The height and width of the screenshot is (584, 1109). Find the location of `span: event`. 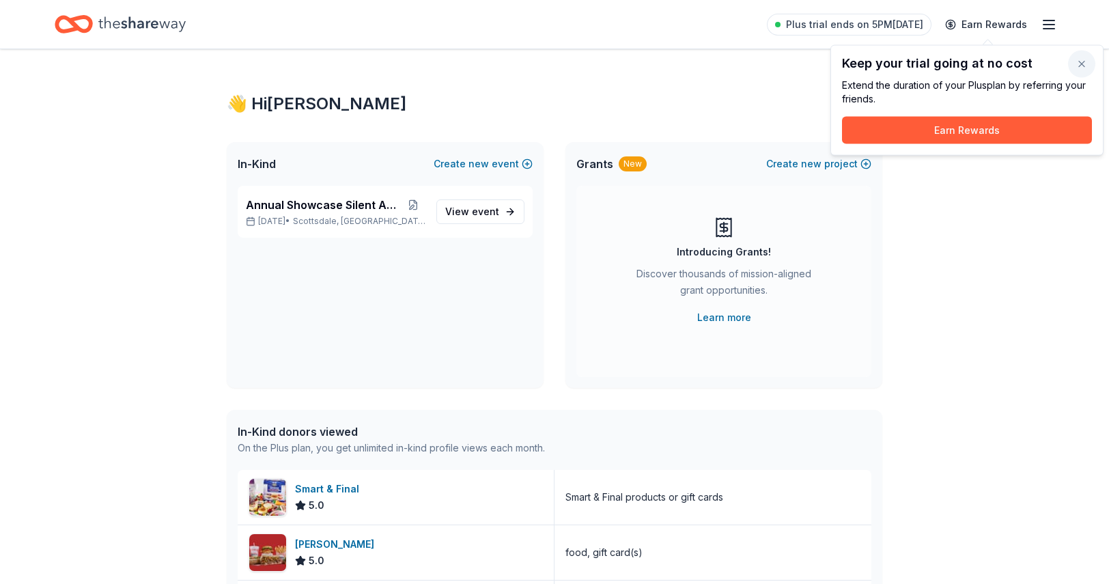

span: event is located at coordinates (485, 211).